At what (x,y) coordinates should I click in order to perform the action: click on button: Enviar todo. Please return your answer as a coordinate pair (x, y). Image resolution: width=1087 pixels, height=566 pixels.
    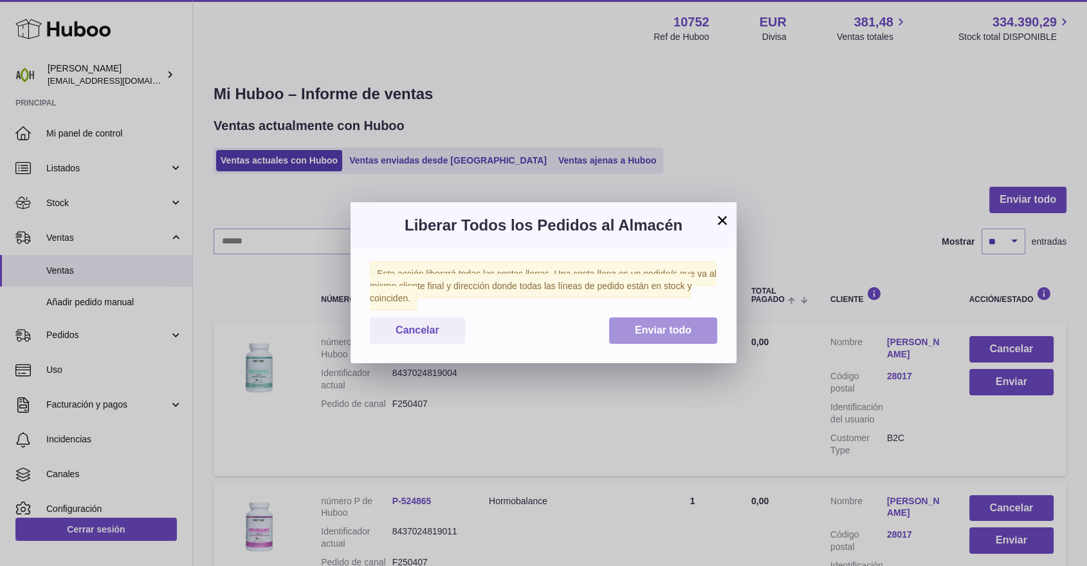
    Looking at the image, I should click on (663, 330).